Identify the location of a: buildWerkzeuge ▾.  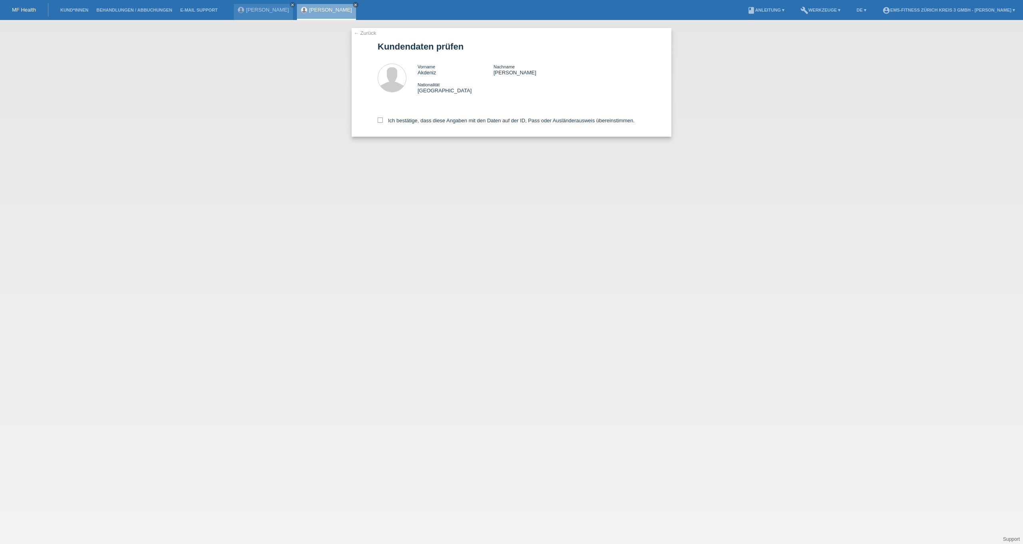
(821, 10).